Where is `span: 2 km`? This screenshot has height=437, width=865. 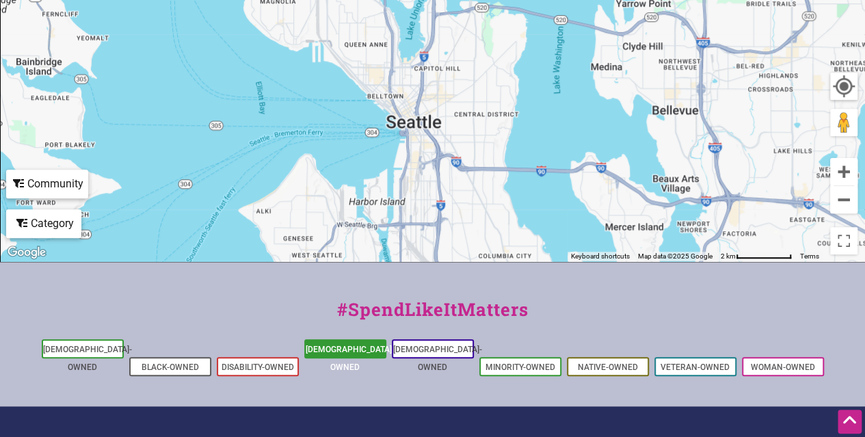
span: 2 km is located at coordinates (728, 256).